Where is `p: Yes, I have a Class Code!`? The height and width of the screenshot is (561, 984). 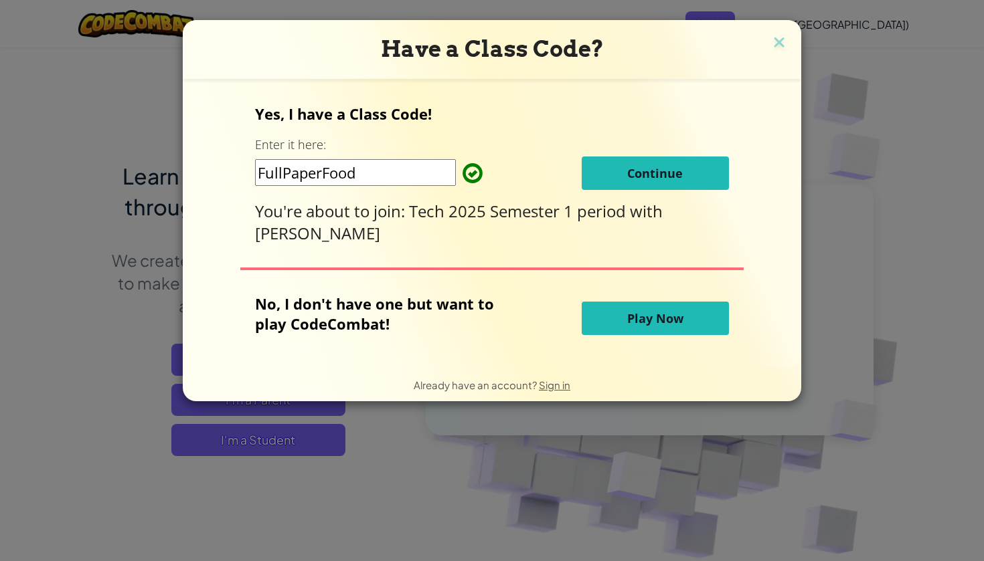
p: Yes, I have a Class Code! is located at coordinates (491, 114).